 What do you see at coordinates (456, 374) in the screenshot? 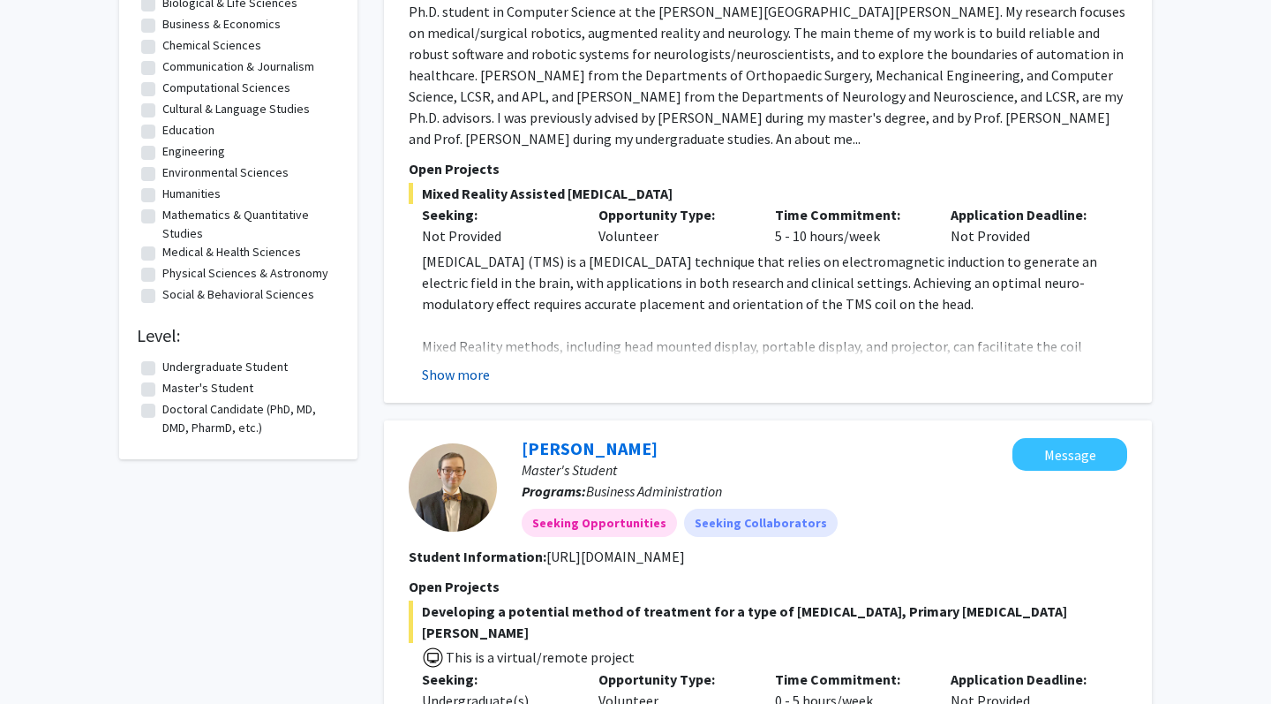
I see `button: Show more` at bounding box center [456, 374].